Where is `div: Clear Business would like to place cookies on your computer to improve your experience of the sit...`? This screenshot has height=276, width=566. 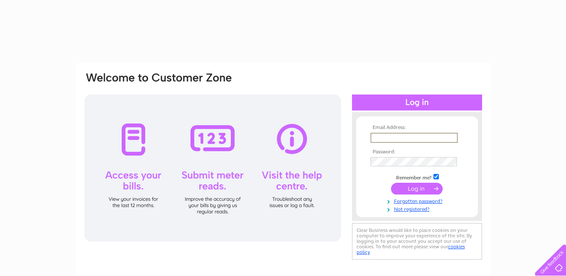
div: Clear Business would like to place cookies on your computer to improve your experience of the sit... is located at coordinates (417, 241).